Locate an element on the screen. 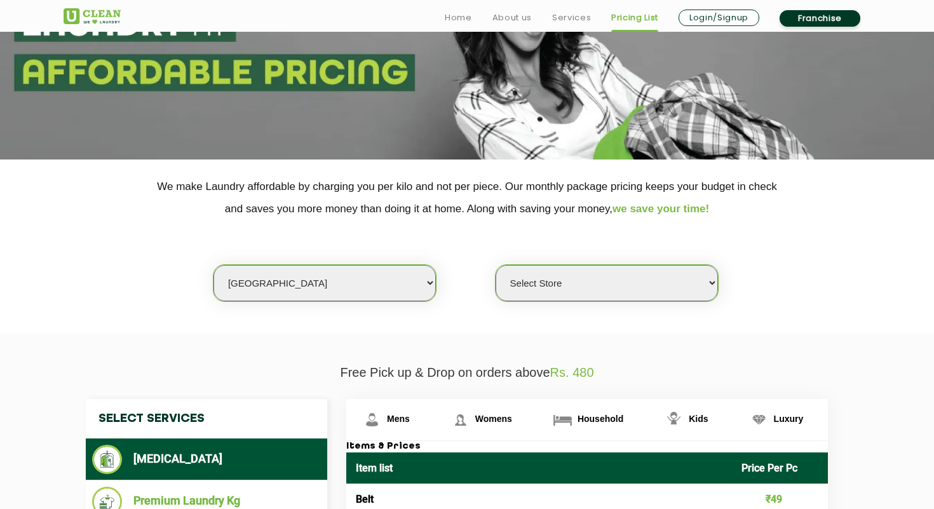  span: we save your time! is located at coordinates (661, 208).